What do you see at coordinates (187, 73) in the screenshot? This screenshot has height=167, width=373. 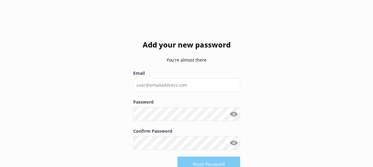 I see `label: Email` at bounding box center [187, 73].